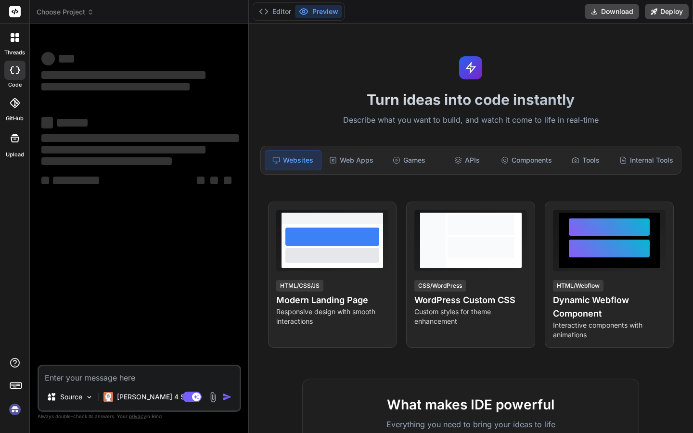  I want to click on div: Web Apps, so click(351, 160).